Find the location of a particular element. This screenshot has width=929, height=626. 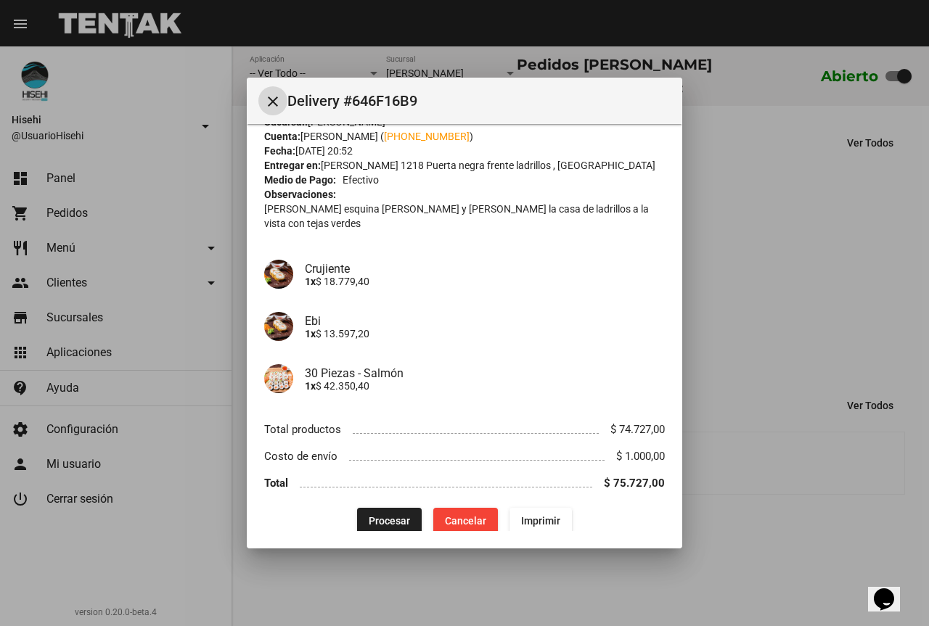

p: $ 18.779,40 is located at coordinates (485, 282).